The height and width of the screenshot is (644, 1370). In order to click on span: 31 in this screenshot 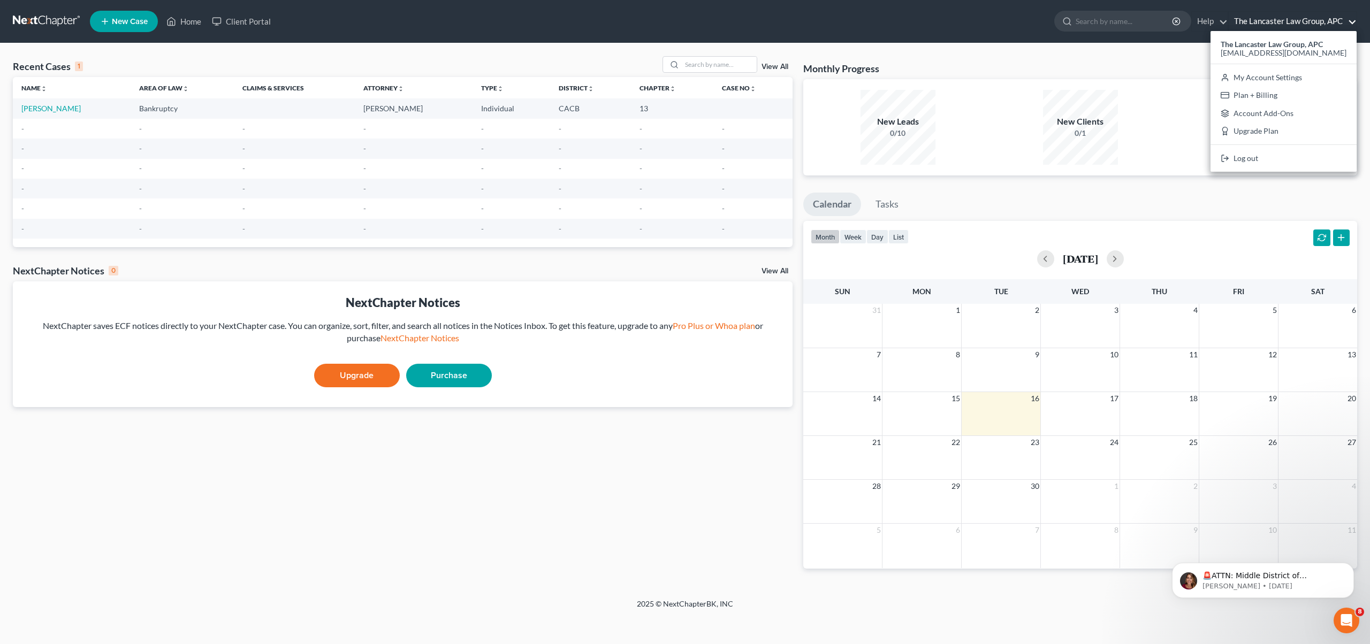, I will do `click(877, 310)`.